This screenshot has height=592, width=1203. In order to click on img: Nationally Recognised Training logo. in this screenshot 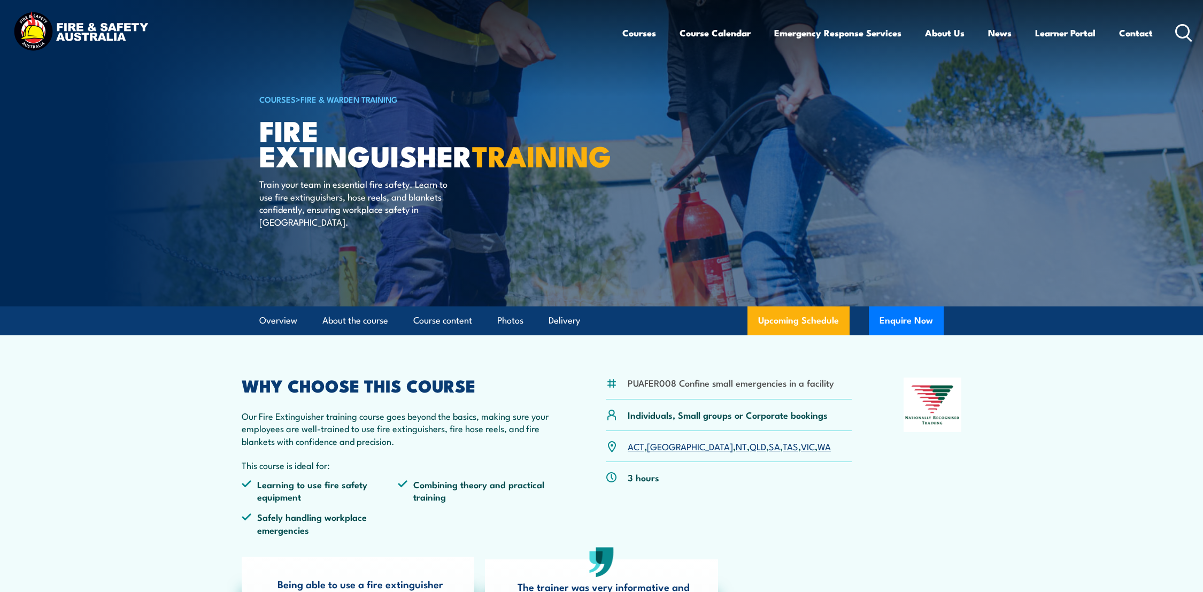, I will do `click(932, 405)`.